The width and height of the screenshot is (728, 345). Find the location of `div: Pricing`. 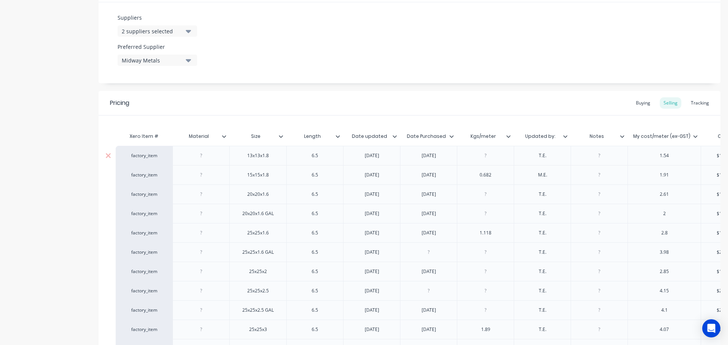

div: Pricing is located at coordinates (119, 103).